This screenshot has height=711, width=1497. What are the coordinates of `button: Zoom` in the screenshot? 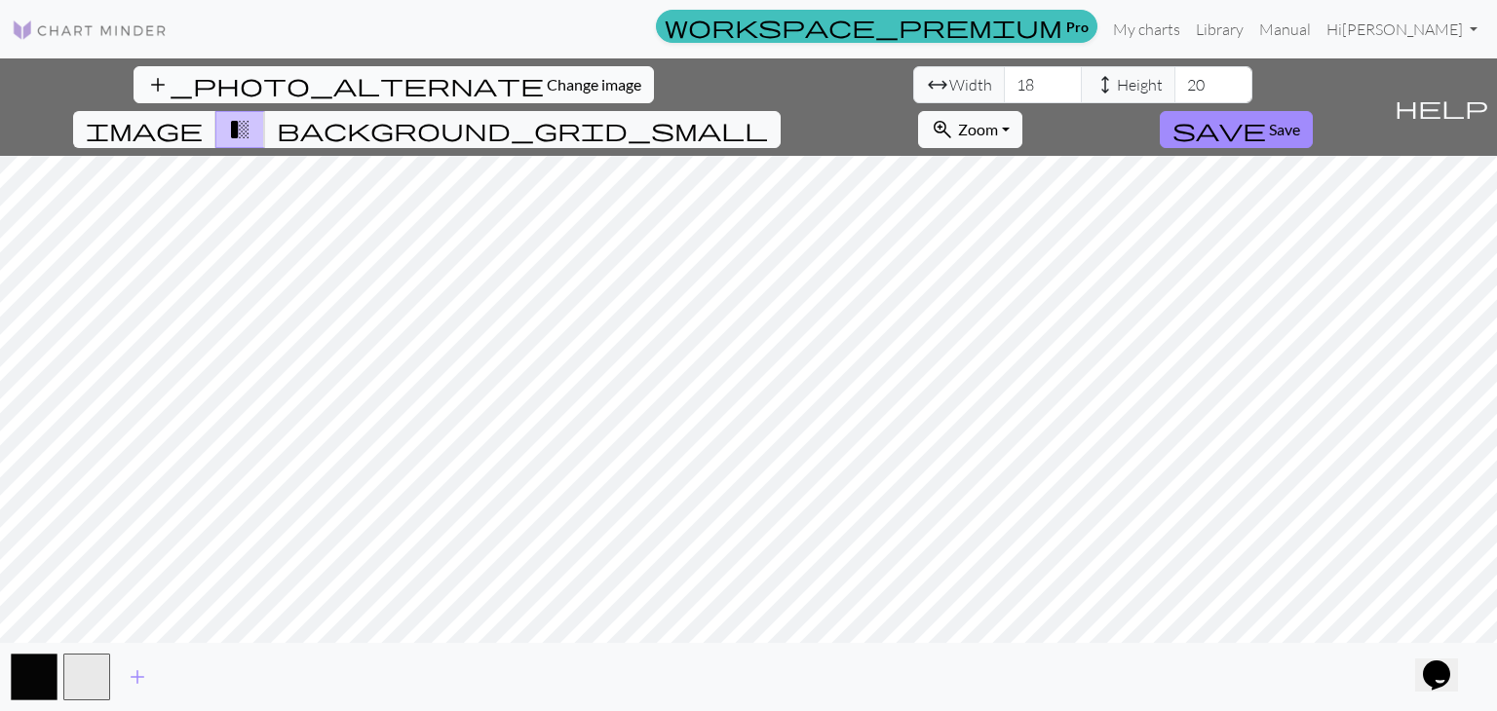 It's located at (970, 130).